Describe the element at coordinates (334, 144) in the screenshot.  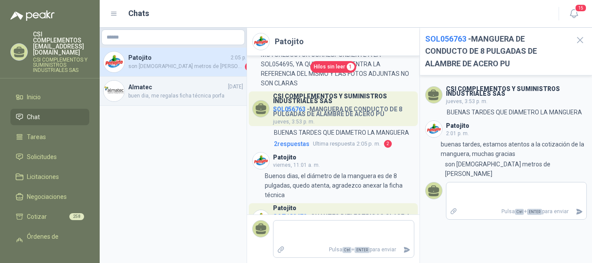
I see `span: Ultima respuesta` at that location.